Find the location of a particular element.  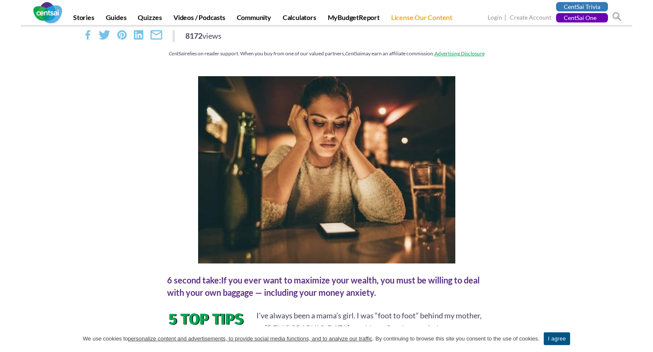

a: MyBudgetReport is located at coordinates (354, 19).